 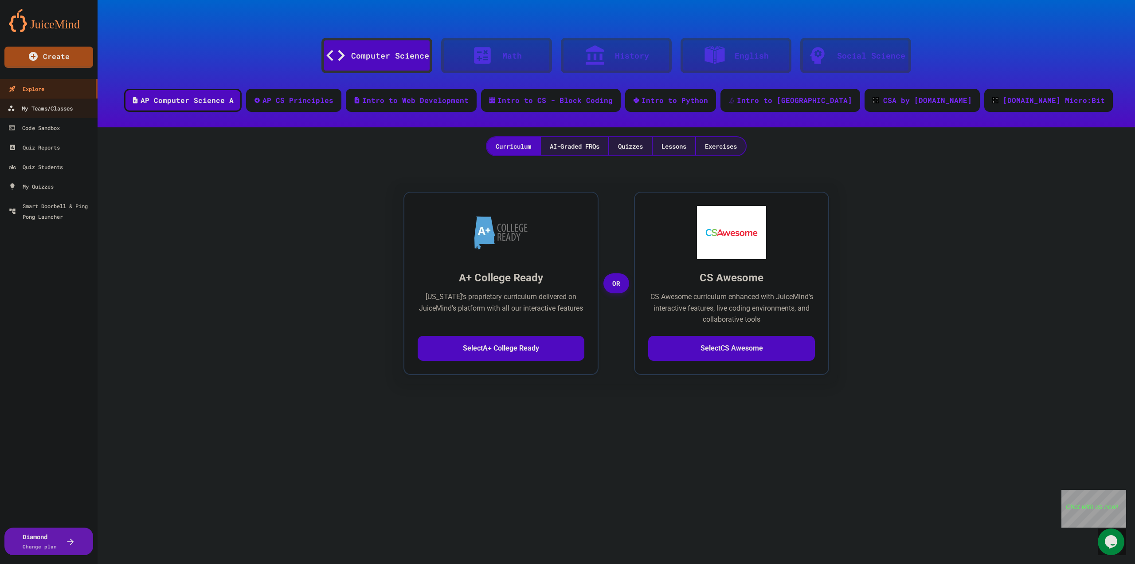 What do you see at coordinates (27, 89) in the screenshot?
I see `div: Explore` at bounding box center [27, 89].